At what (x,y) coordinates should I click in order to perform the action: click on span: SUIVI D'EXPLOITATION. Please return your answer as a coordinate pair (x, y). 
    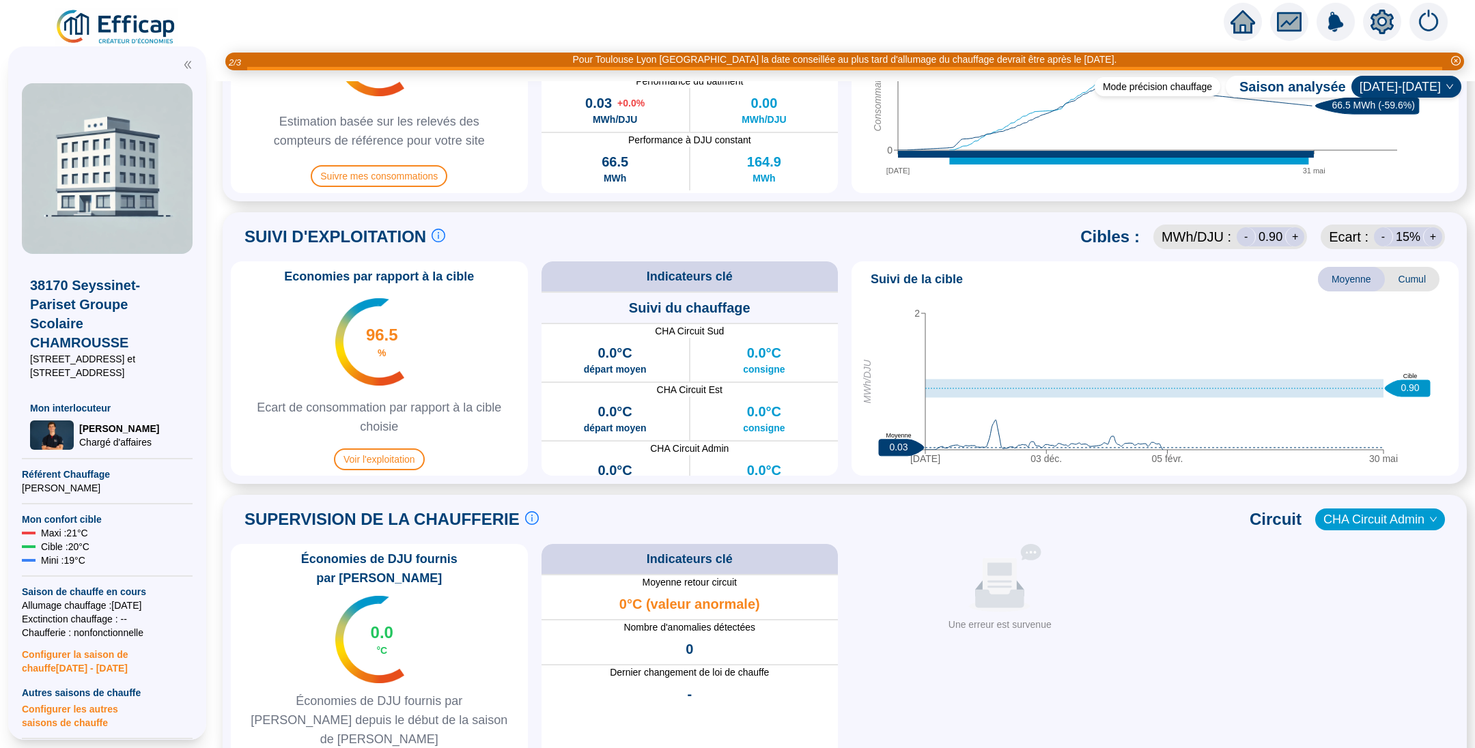
    Looking at the image, I should click on (335, 237).